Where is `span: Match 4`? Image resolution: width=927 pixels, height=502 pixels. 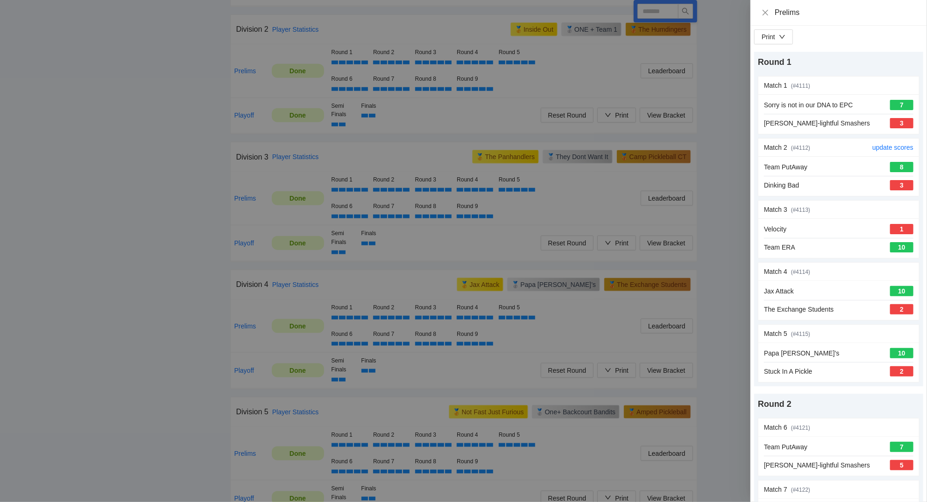 span: Match 4 is located at coordinates (775, 272).